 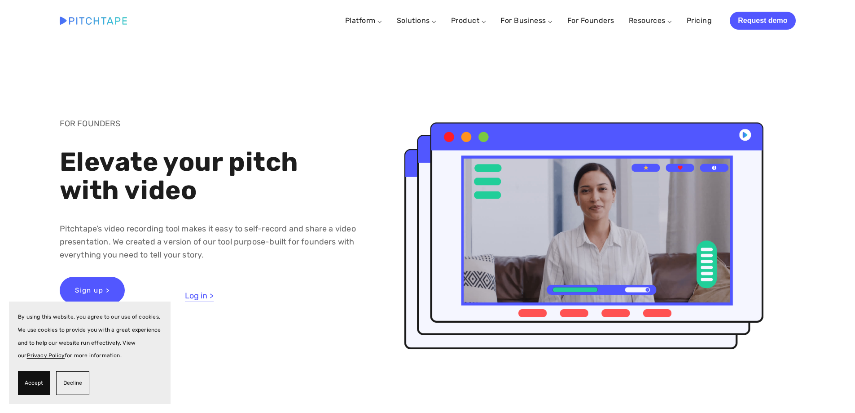 I want to click on p: Pitchtape’s video recording tool makes it easy to self-record and share a video presentation. We ..., so click(x=209, y=241).